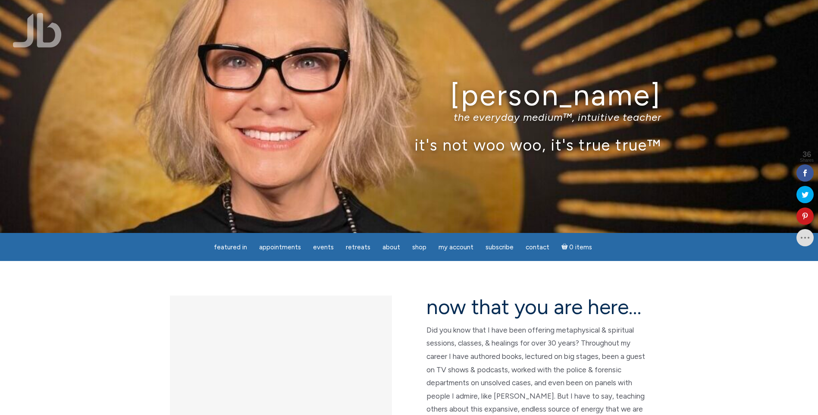  I want to click on a: My Account, so click(456, 247).